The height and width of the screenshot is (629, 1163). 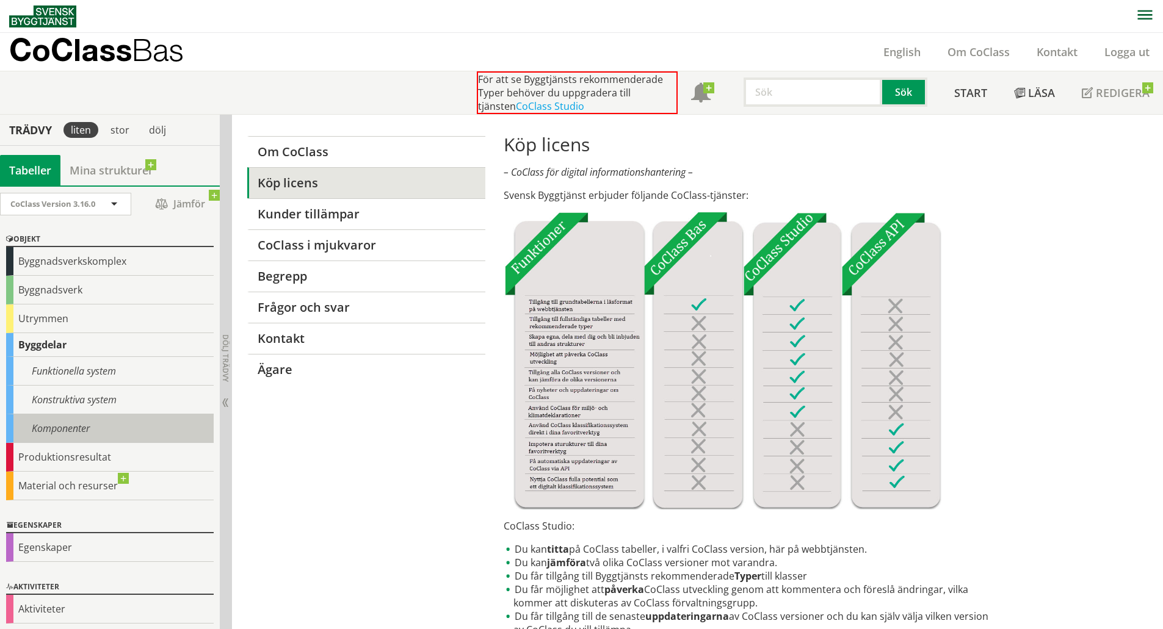 What do you see at coordinates (624, 590) in the screenshot?
I see `strong: påverka` at bounding box center [624, 590].